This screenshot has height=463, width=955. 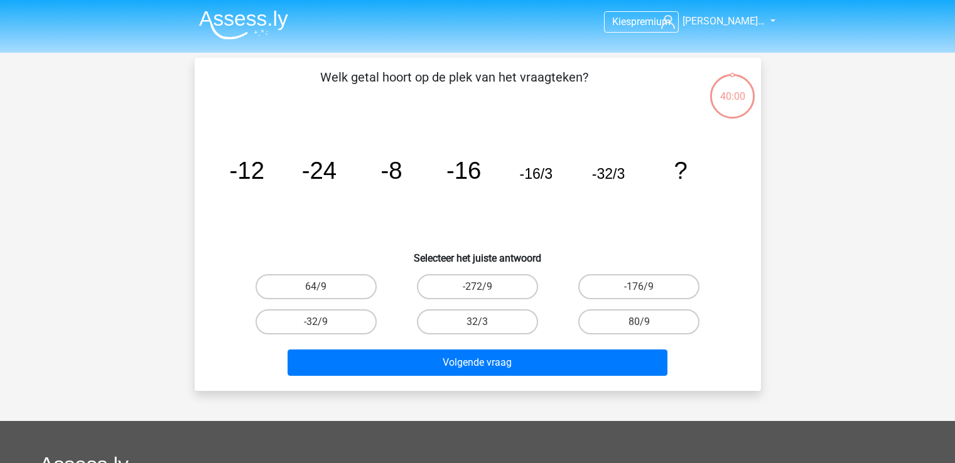 I want to click on button: Volgende vraag, so click(x=477, y=363).